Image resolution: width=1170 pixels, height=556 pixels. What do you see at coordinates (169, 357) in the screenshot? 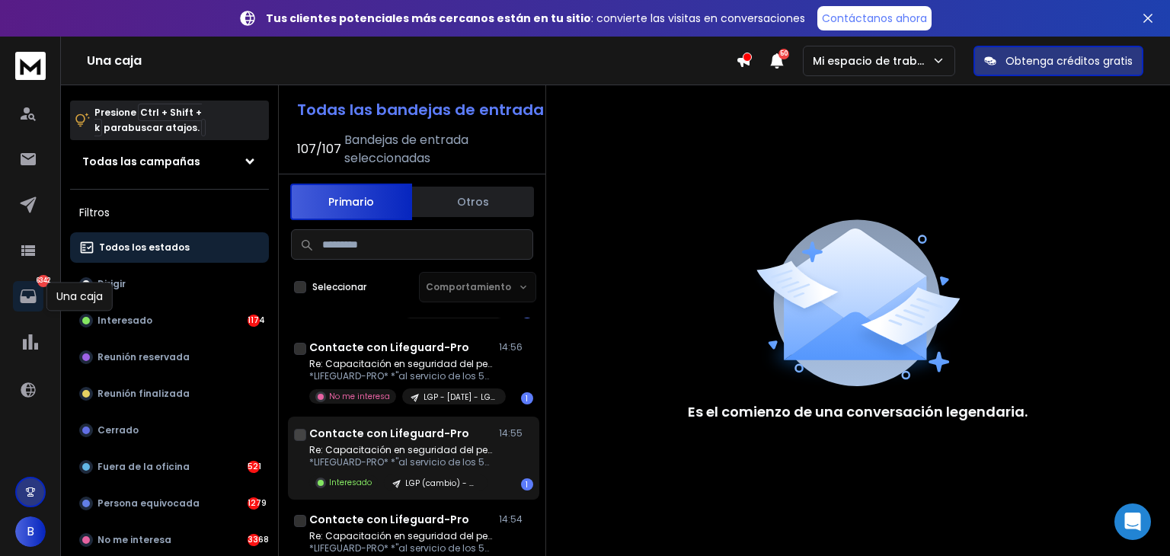
I see `button: Reunión reservada` at bounding box center [169, 357].